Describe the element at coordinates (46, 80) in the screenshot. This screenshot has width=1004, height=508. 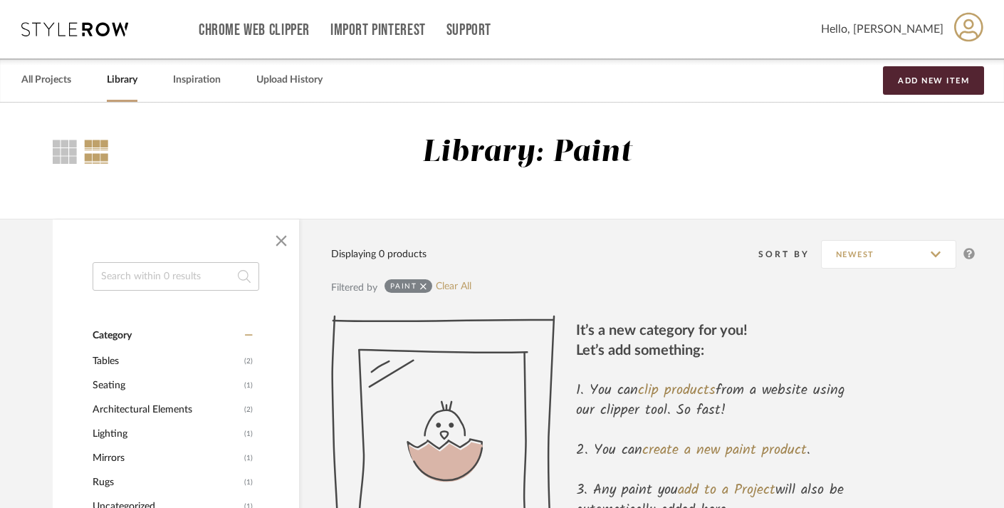
I see `a: All Projects` at that location.